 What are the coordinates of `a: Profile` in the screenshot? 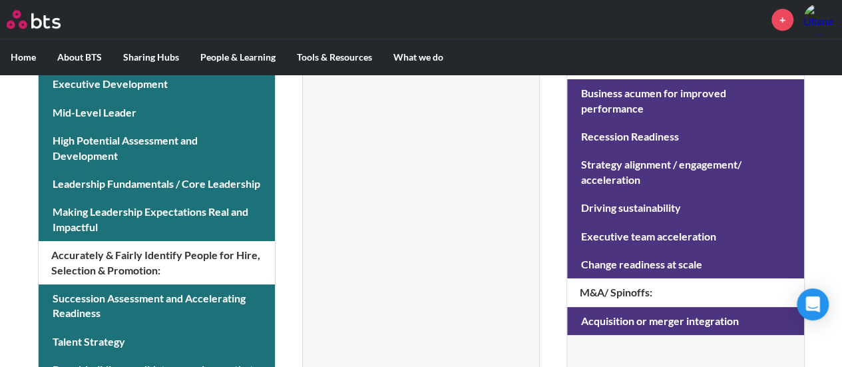 It's located at (819, 19).